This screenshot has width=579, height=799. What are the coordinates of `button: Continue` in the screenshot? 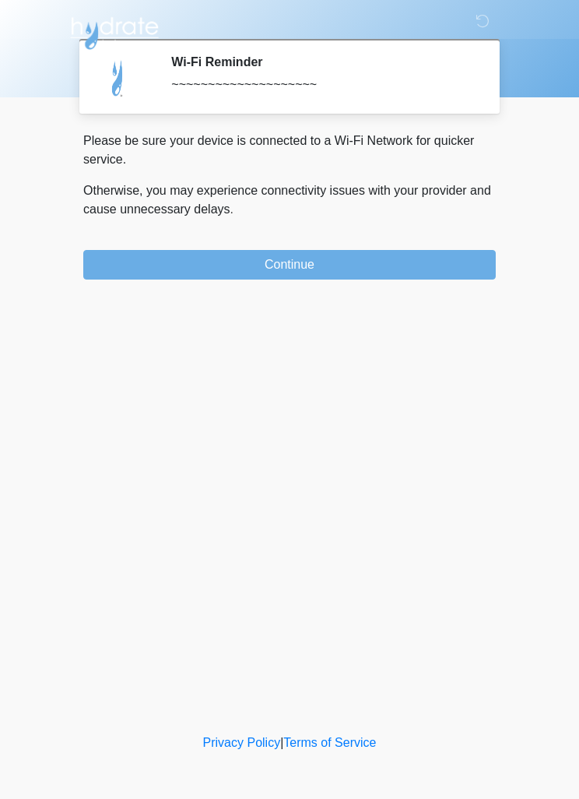 It's located at (290, 265).